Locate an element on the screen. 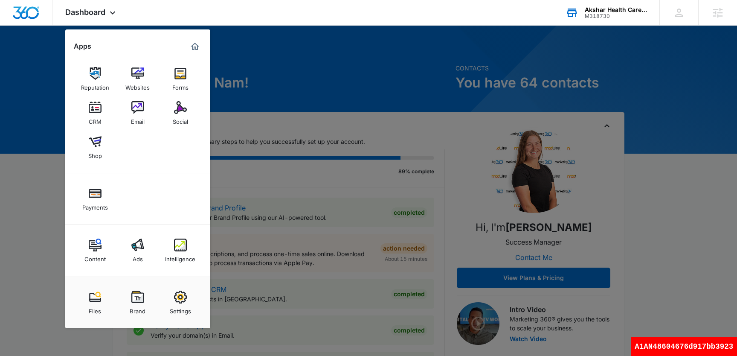 Image resolution: width=737 pixels, height=356 pixels. span: Dashboard is located at coordinates (85, 12).